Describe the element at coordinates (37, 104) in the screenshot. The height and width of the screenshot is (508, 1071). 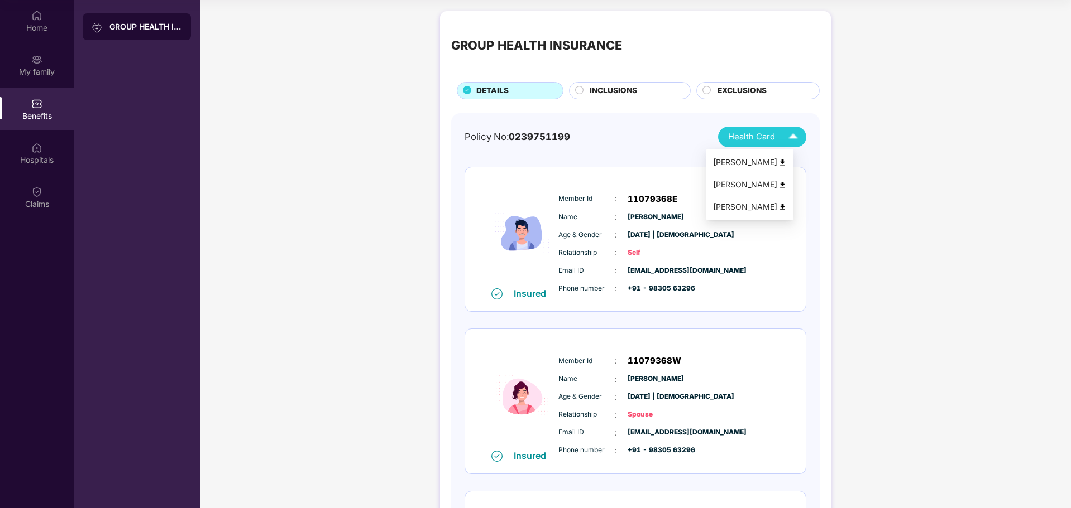
I see `img: svg+xml;base64,PHN2ZyBpZD0iQmVuZWZpdHMiIHhtbG5zPSJodHRwOi8vd3d3LnczLm9yZy8yMDAwL3N2ZyIgd2lkdGg9Ij...` at that location.